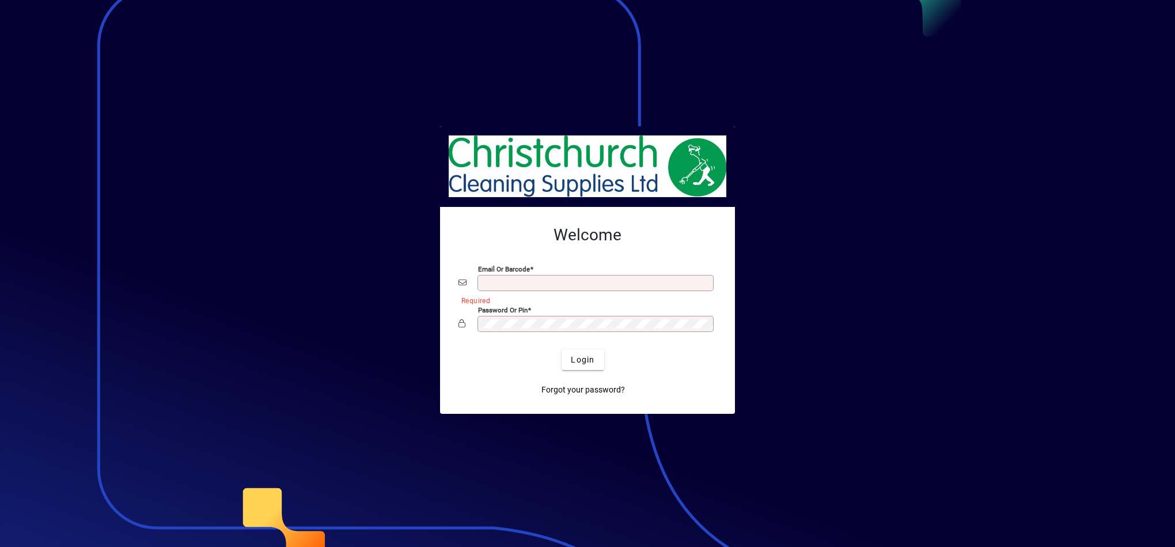 This screenshot has height=547, width=1175. What do you see at coordinates (583, 360) in the screenshot?
I see `span: Login` at bounding box center [583, 360].